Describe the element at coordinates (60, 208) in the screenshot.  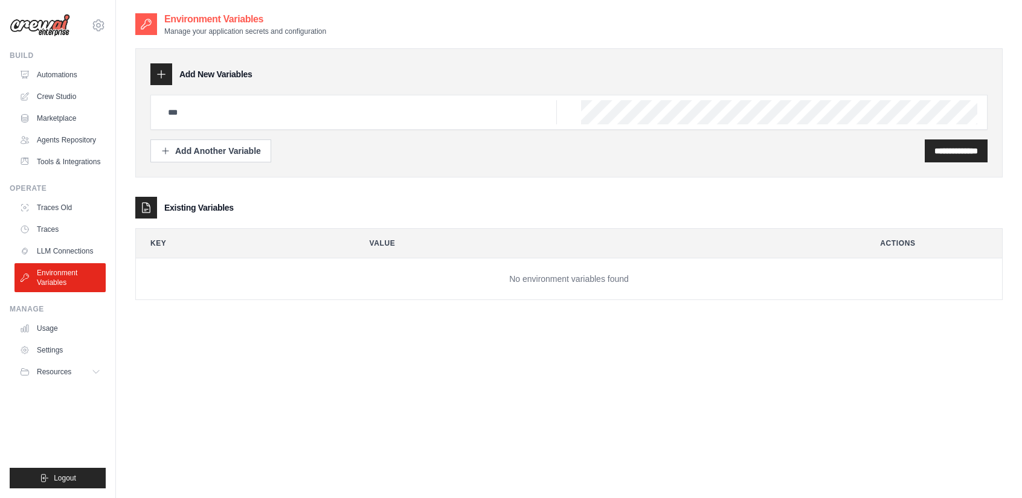
I see `a: Traces Old` at that location.